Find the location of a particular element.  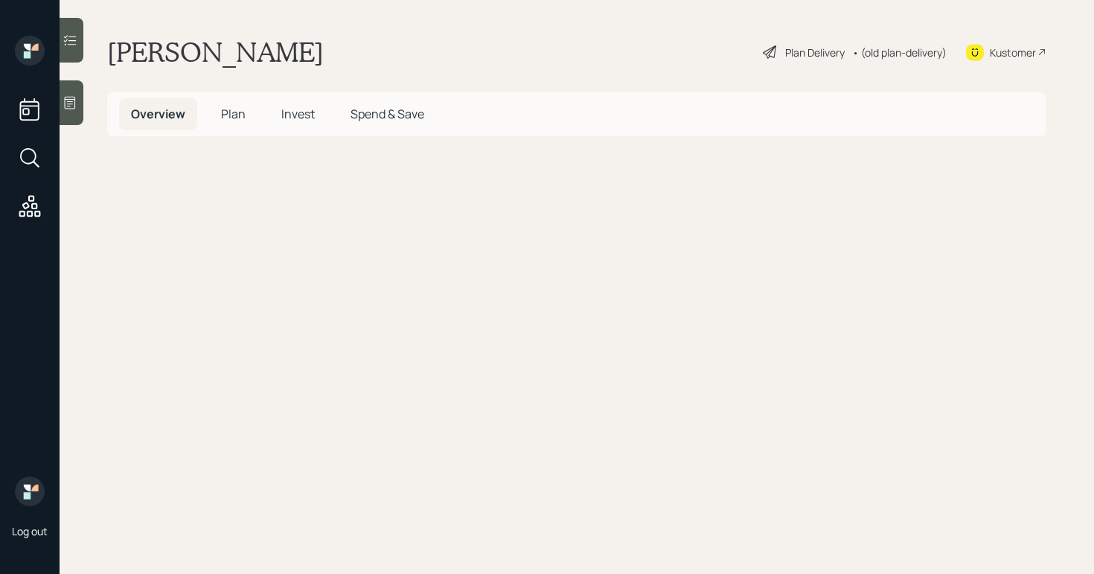

div: Kustomer is located at coordinates (1013, 52).